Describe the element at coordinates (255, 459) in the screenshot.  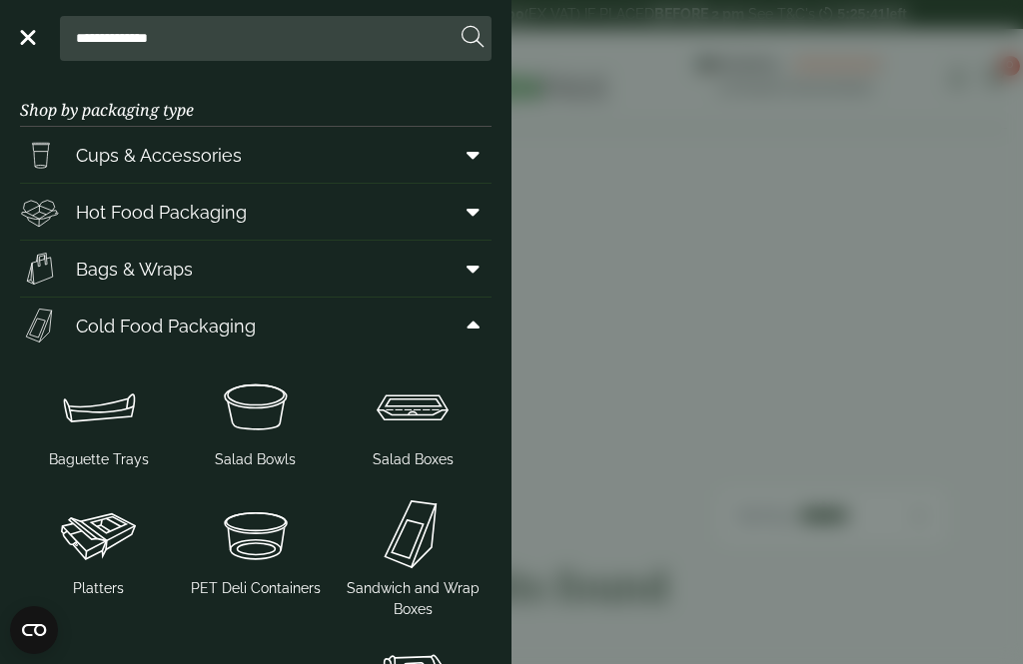
I see `span: Salad Bowls` at that location.